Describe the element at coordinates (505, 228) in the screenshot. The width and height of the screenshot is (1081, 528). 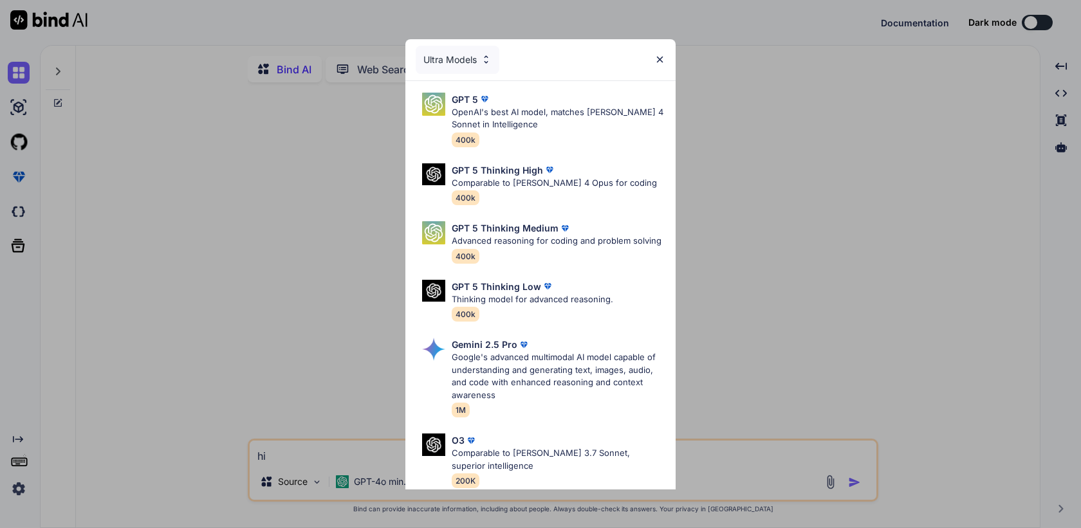
I see `p: GPT 5 Thinking Medium` at that location.